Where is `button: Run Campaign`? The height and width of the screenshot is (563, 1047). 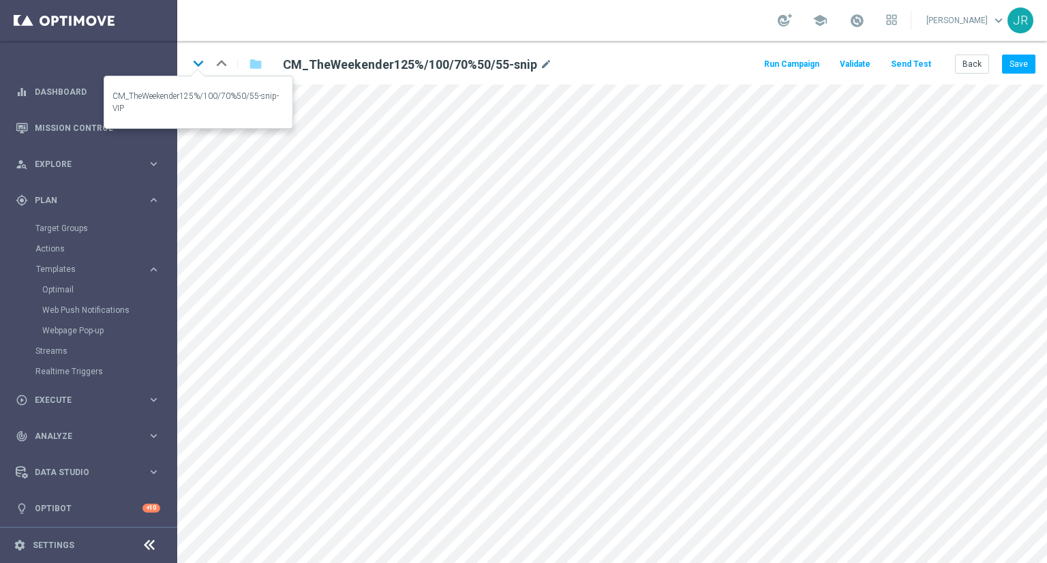 button: Run Campaign is located at coordinates (792, 64).